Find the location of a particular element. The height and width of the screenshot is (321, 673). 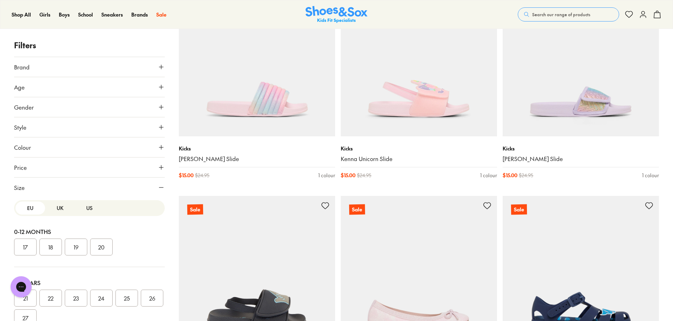

span: Girls is located at coordinates (45, 14).